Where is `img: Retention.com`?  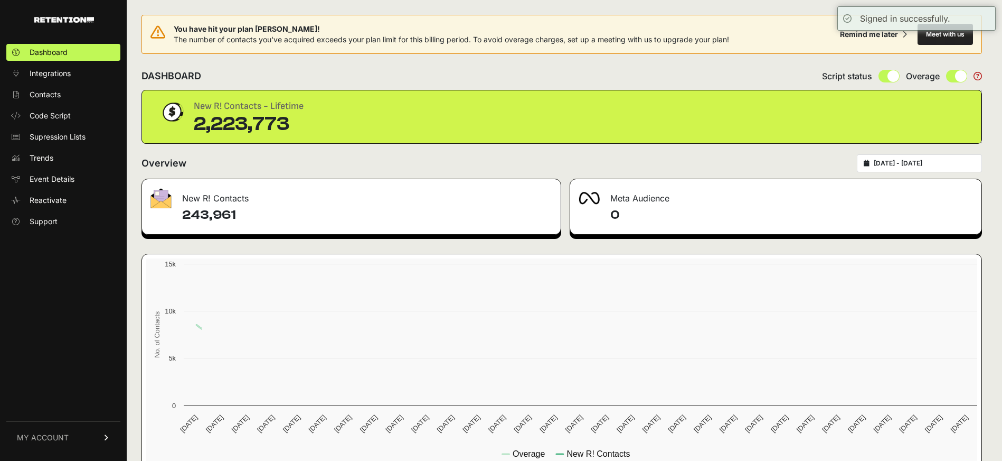 img: Retention.com is located at coordinates (64, 20).